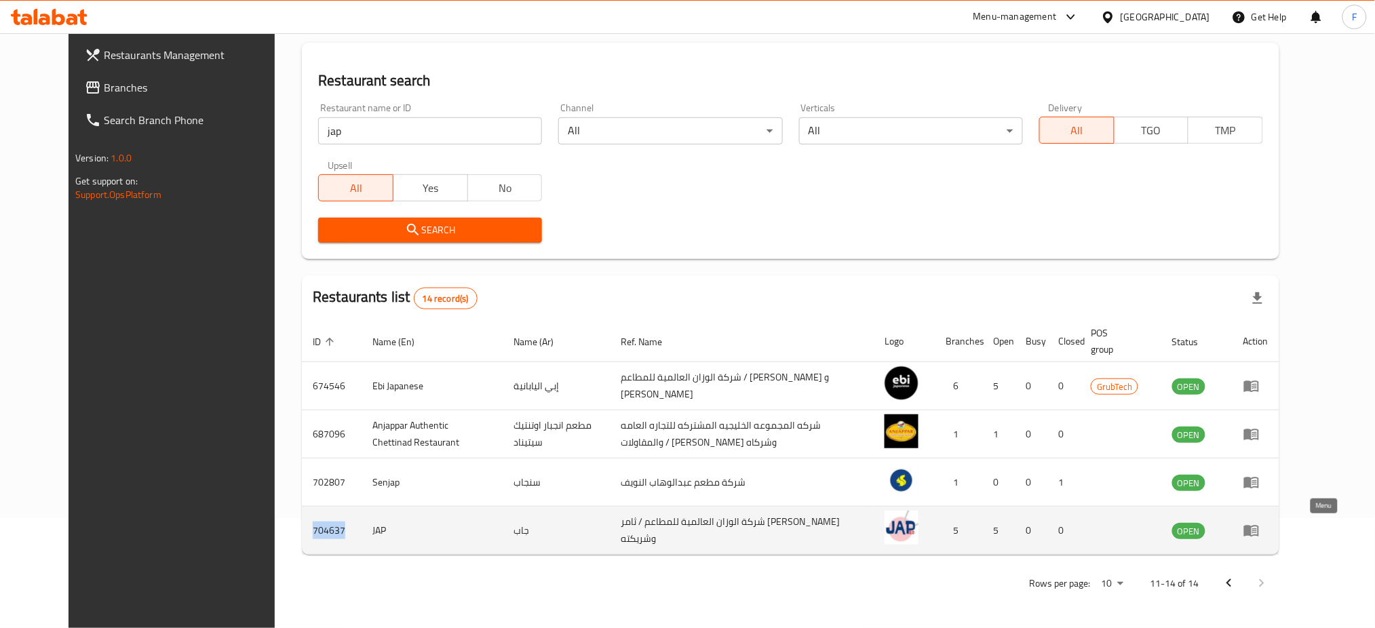  Describe the element at coordinates (1015, 17) in the screenshot. I see `div: Menu-management` at that location.